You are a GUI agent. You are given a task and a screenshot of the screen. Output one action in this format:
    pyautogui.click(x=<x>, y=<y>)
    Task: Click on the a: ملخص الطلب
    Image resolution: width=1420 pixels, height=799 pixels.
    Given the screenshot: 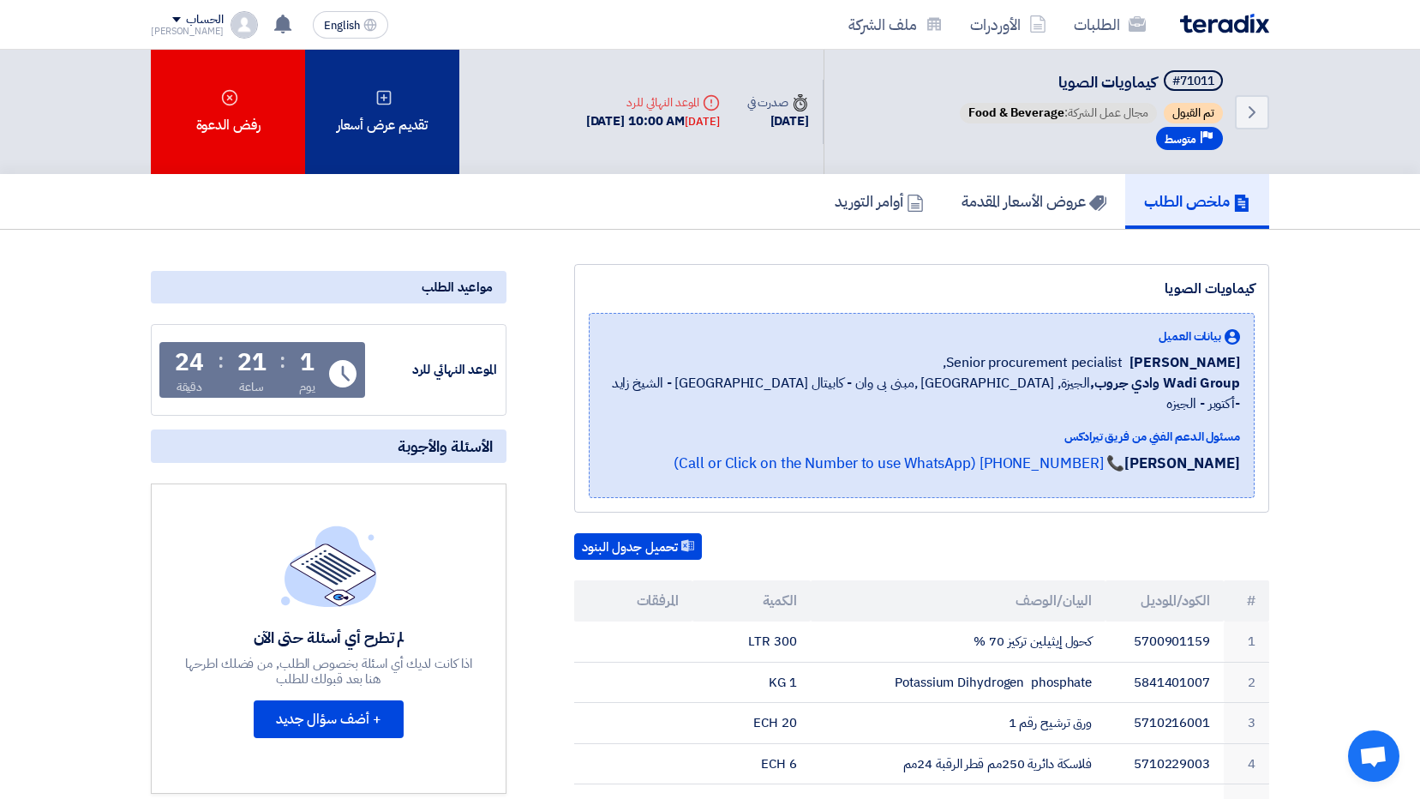 What is the action you would take?
    pyautogui.click(x=1198, y=201)
    